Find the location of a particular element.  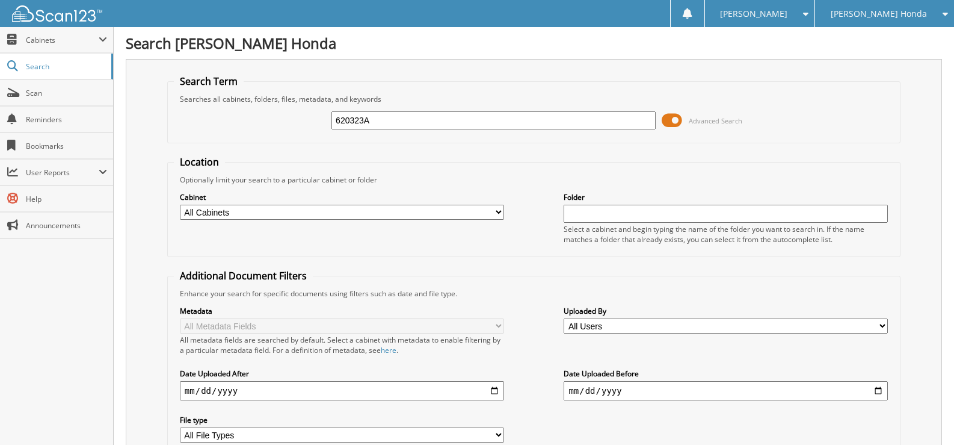

label: Metadata is located at coordinates (342, 310).